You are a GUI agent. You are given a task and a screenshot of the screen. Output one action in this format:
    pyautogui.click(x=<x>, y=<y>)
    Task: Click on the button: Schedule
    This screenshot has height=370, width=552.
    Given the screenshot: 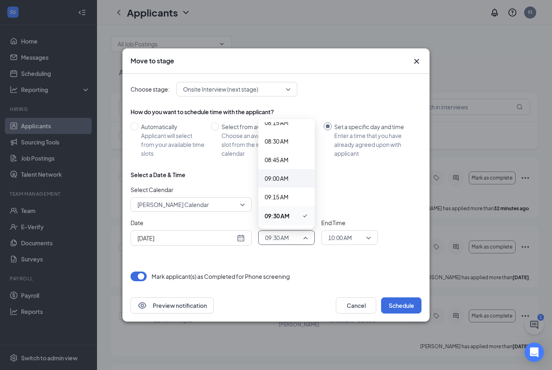 What is the action you would take?
    pyautogui.click(x=401, y=306)
    